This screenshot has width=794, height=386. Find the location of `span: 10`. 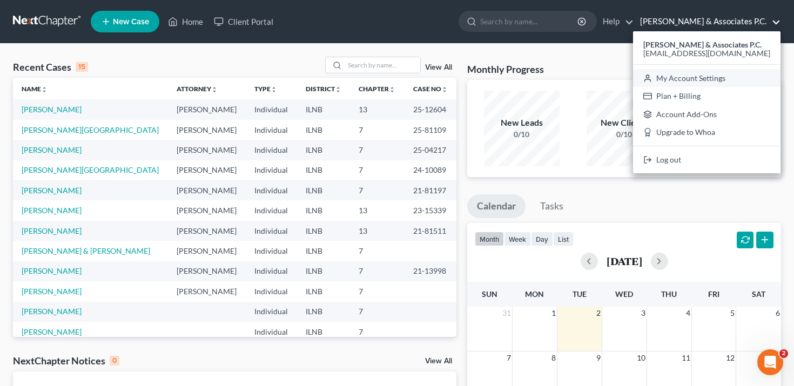

span: 10 is located at coordinates (642, 358).